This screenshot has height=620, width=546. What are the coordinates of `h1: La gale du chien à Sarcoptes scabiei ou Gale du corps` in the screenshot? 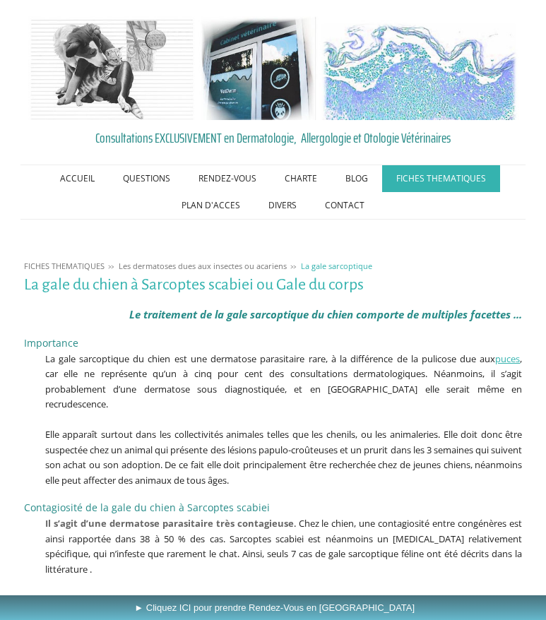 It's located at (273, 285).